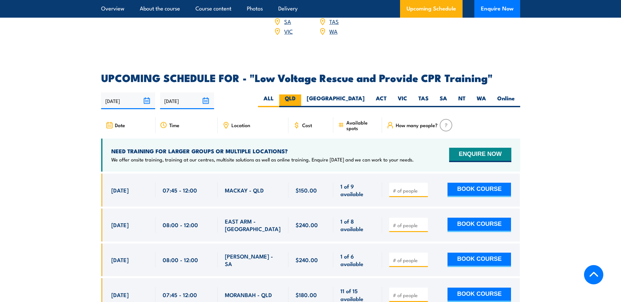 The width and height of the screenshot is (621, 302). What do you see at coordinates (481, 101) in the screenshot?
I see `label: WA` at bounding box center [481, 101].